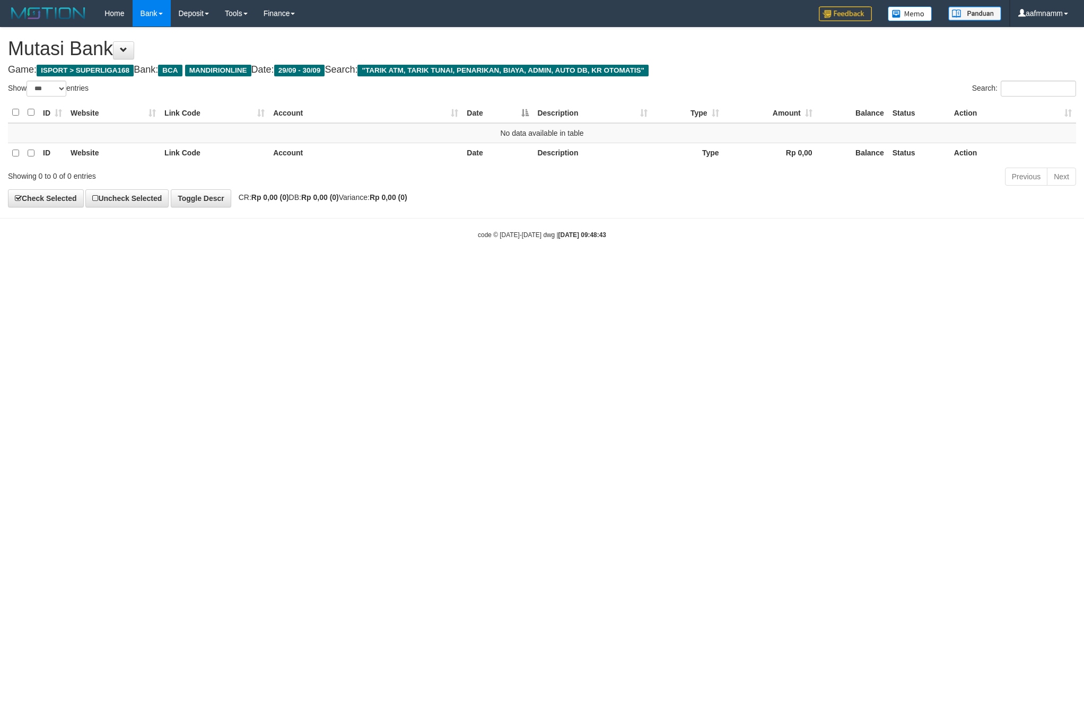 This screenshot has height=724, width=1084. Describe the element at coordinates (218, 71) in the screenshot. I see `span: MANDIRIONLINE` at that location.